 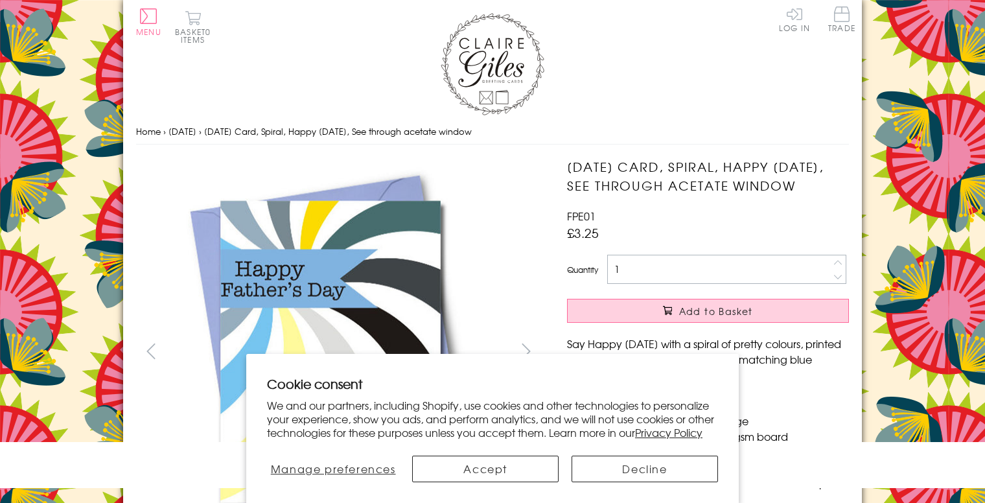 What do you see at coordinates (492, 383) in the screenshot?
I see `h2: Cookie consent` at bounding box center [492, 383].